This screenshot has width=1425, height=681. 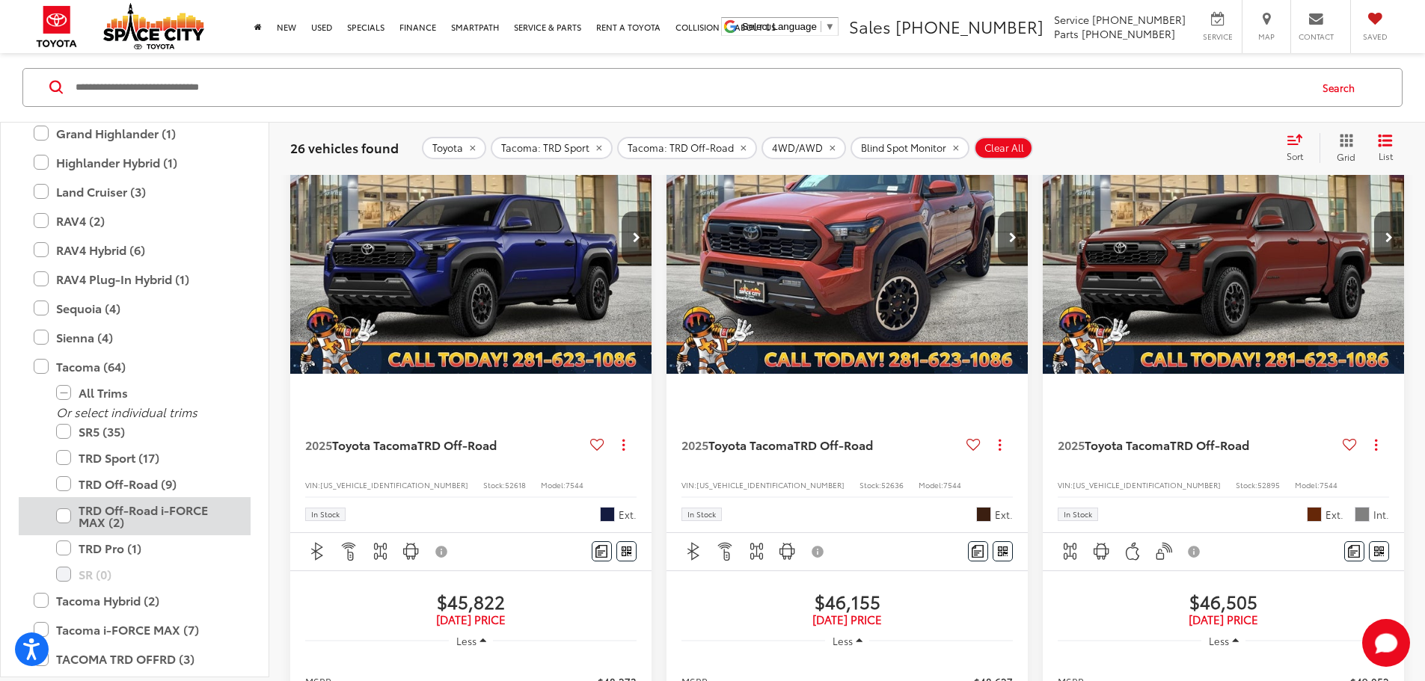 I want to click on input: Search by Make, Model, or Keyword, so click(x=691, y=87).